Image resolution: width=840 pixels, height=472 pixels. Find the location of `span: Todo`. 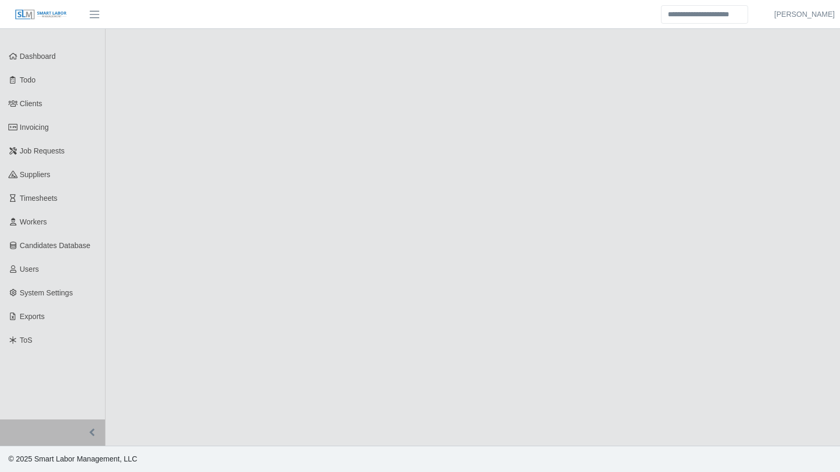

span: Todo is located at coordinates (28, 80).